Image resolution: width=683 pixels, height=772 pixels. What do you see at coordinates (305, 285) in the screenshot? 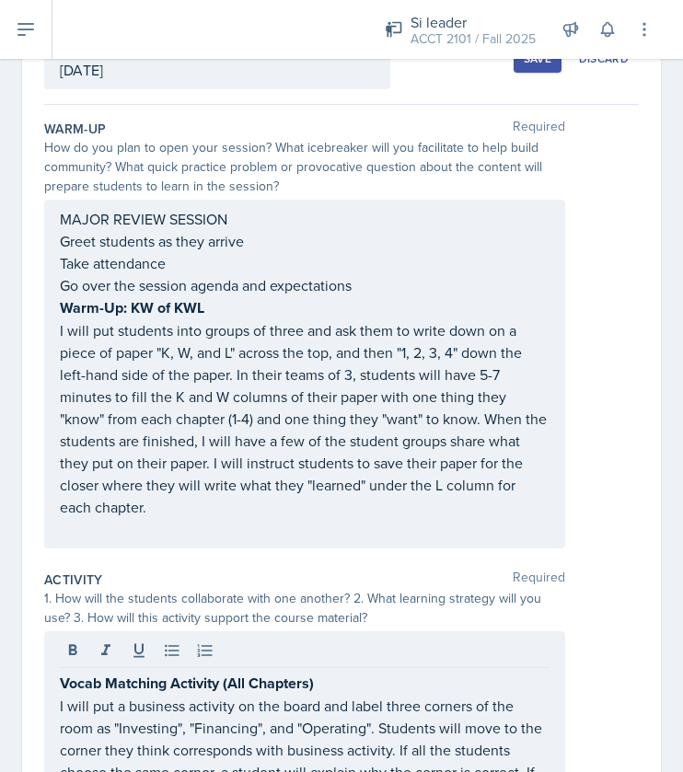
I see `p: Go over the session agenda and expectations` at bounding box center [305, 285].